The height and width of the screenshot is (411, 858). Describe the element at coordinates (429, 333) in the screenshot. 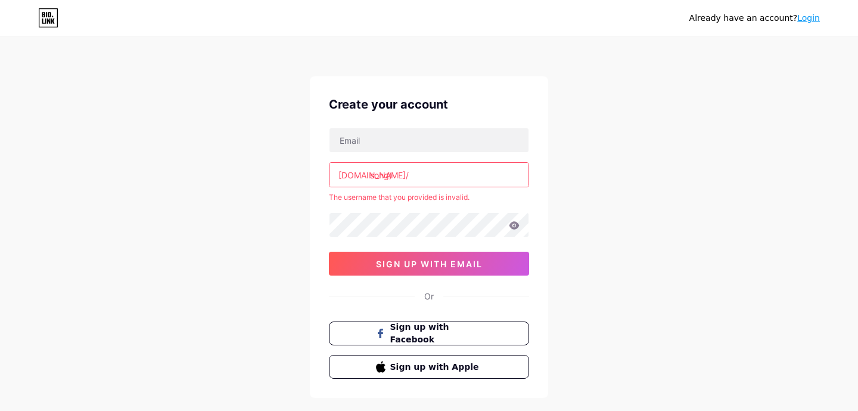

I see `a: Sign up with Facebook` at that location.